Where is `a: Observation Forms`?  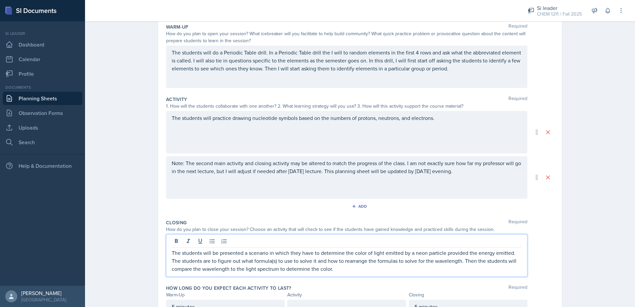 a: Observation Forms is located at coordinates (43, 113).